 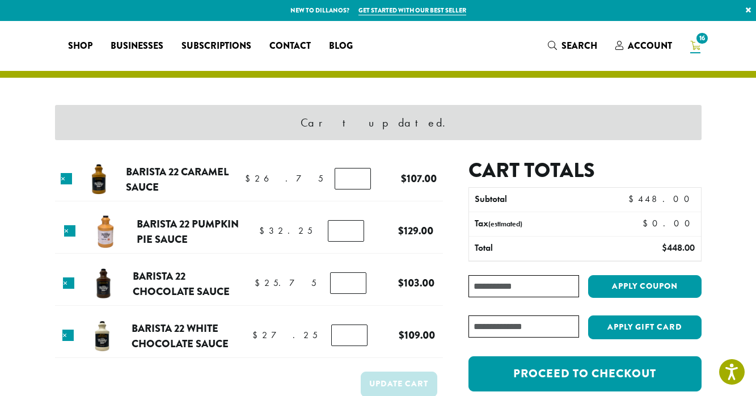 I want to click on span: Search, so click(x=579, y=45).